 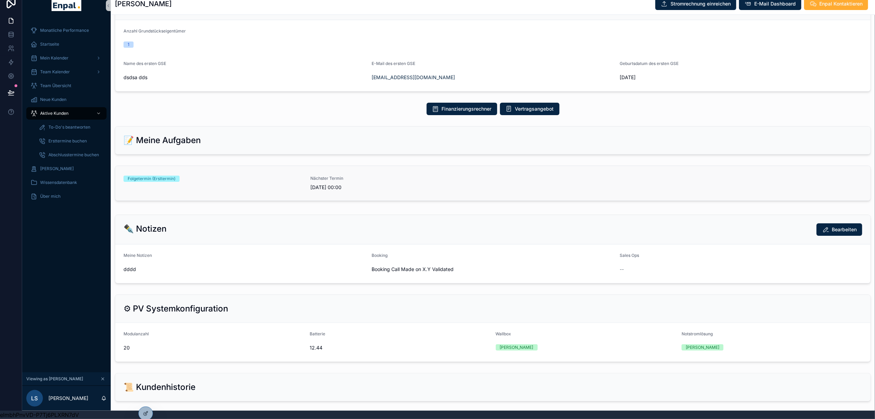 I want to click on h2: 📝 Meine Aufgaben, so click(x=162, y=140).